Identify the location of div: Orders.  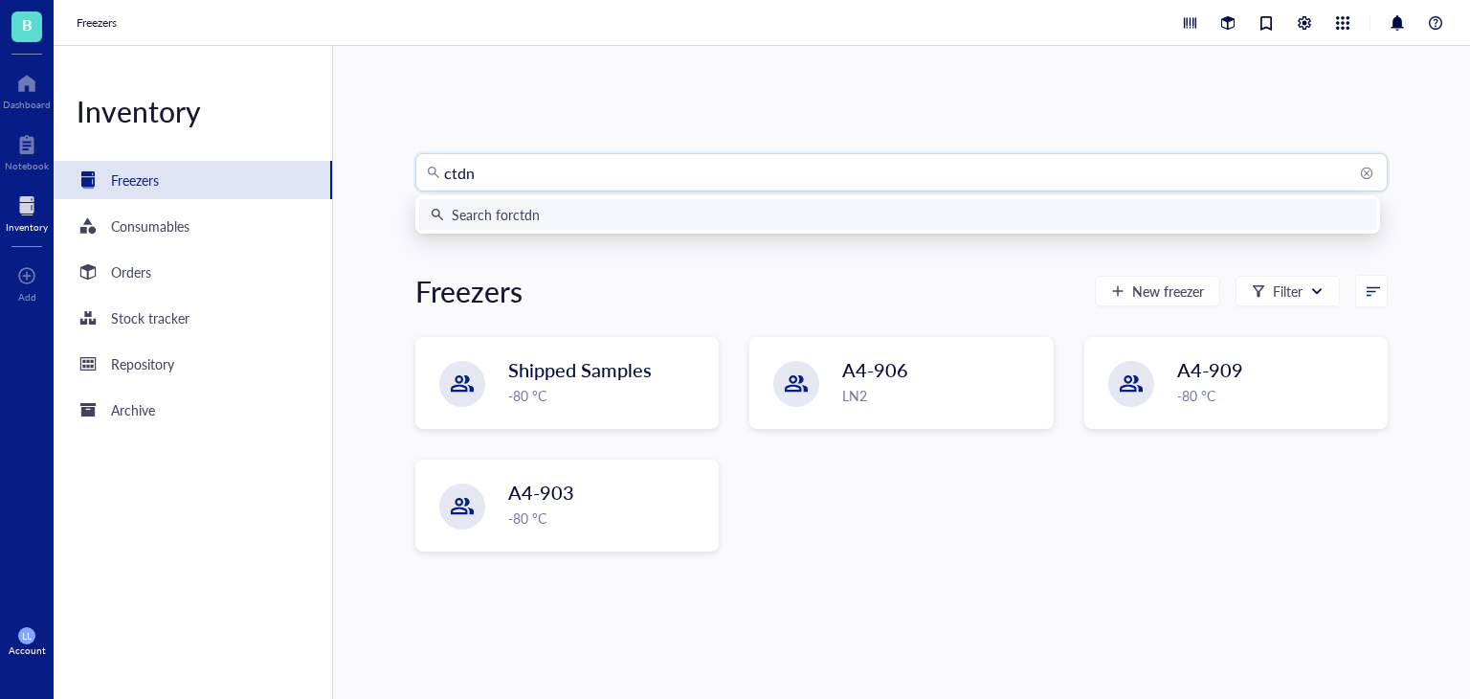
(131, 272).